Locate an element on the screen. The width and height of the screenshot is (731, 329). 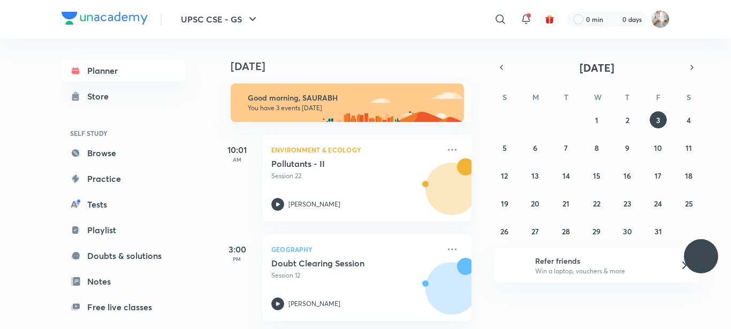
img: SAURABH KUTHYAL is located at coordinates (661, 19).